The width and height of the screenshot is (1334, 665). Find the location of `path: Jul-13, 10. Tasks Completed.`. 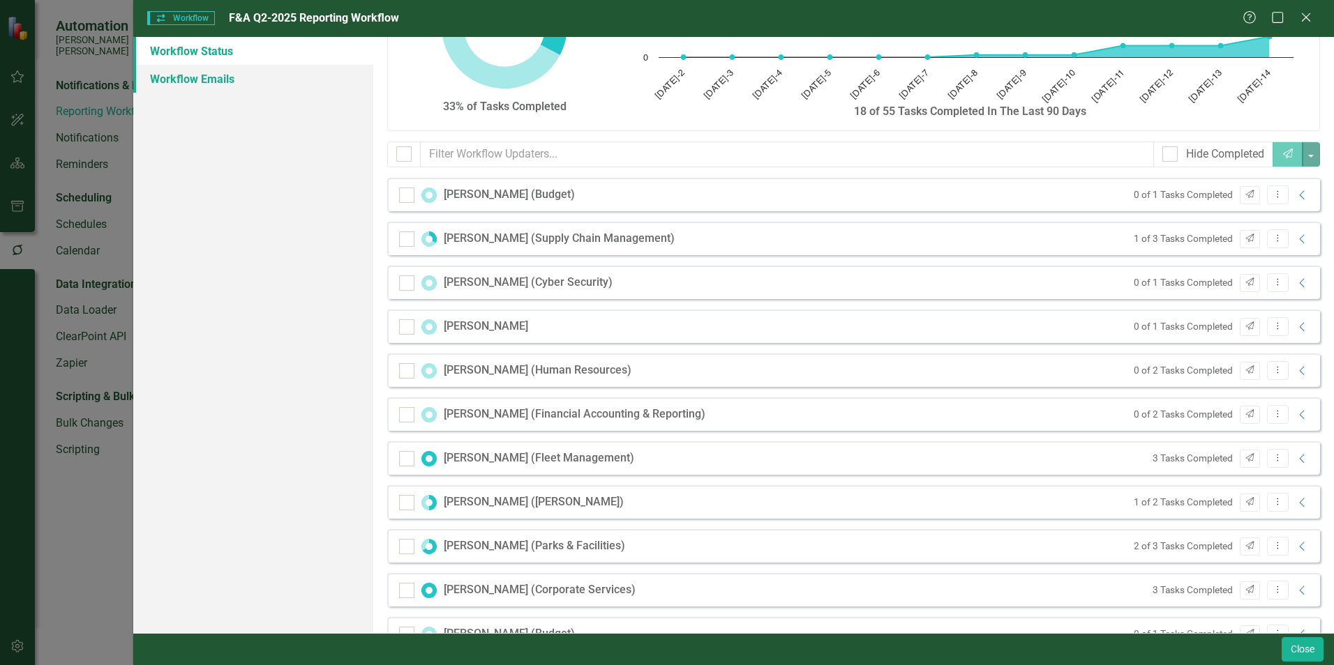

path: Jul-13, 10. Tasks Completed. is located at coordinates (1221, 45).